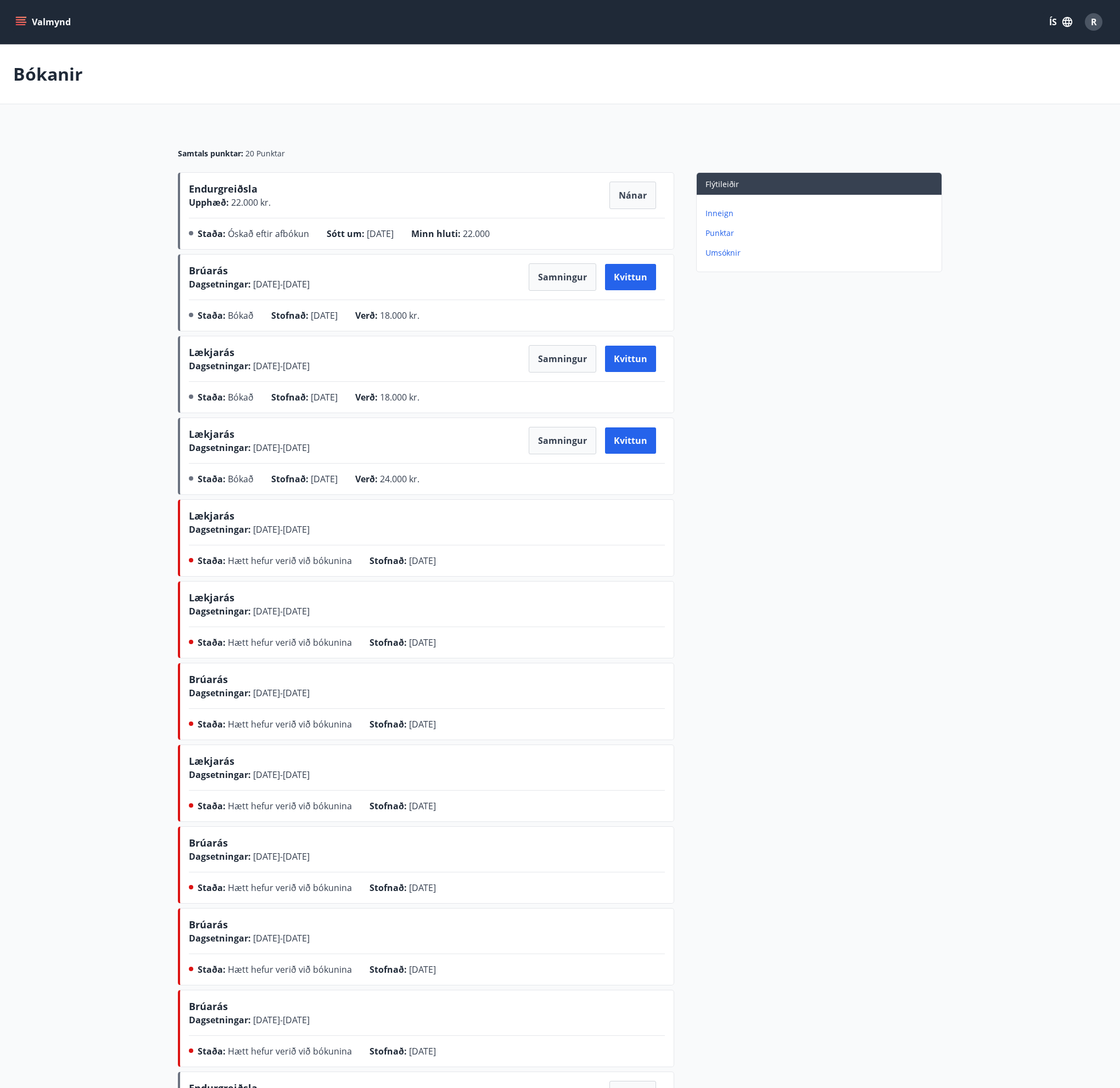 The image size is (1120, 1088). Describe the element at coordinates (209, 203) in the screenshot. I see `span: Upphæð :` at that location.